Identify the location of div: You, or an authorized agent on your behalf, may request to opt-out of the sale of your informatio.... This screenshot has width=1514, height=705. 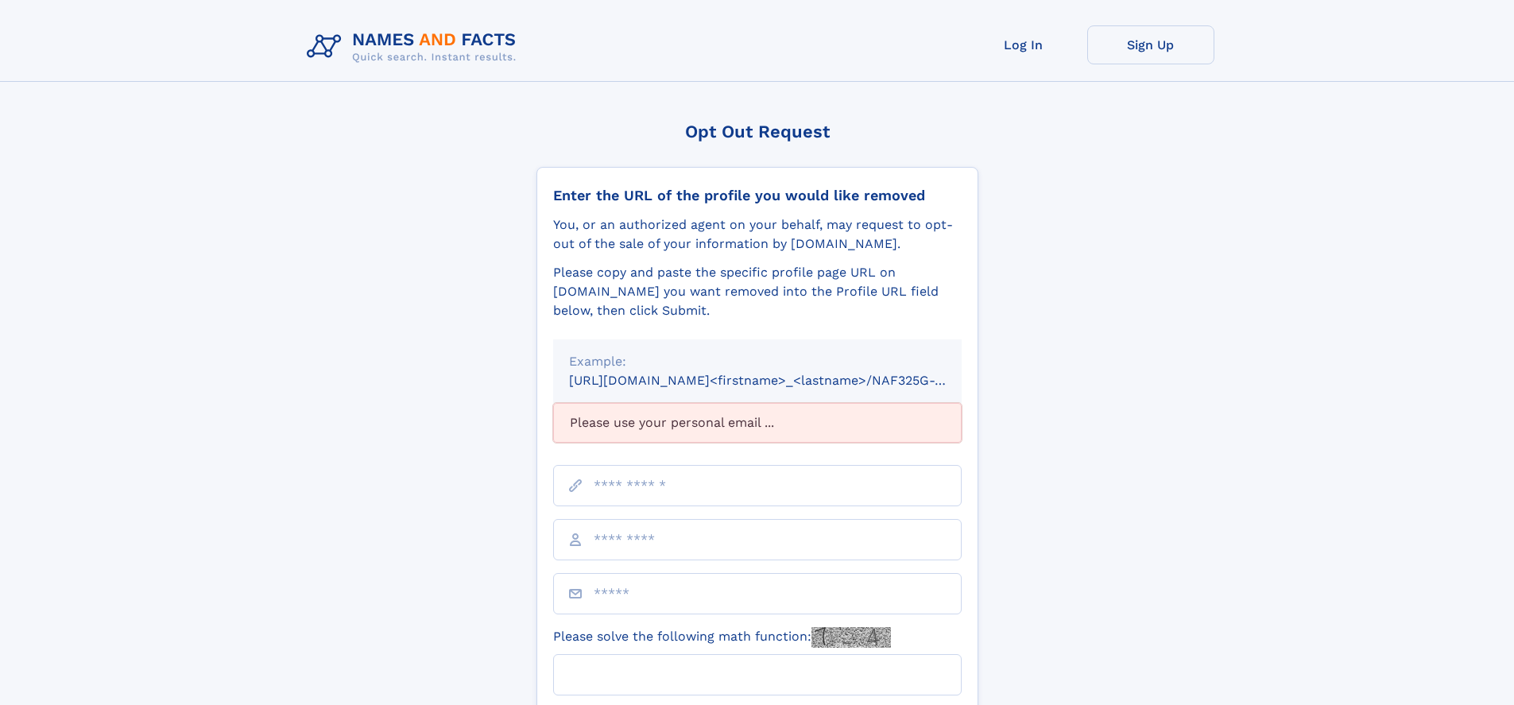
(757, 234).